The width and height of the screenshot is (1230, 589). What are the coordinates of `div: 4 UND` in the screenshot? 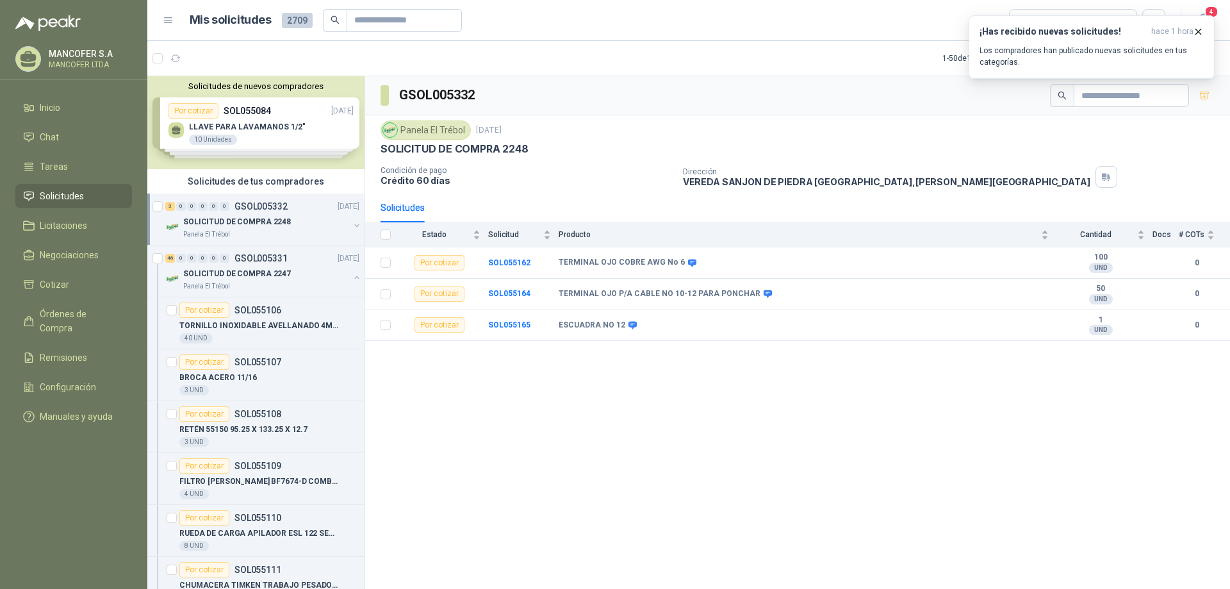 It's located at (194, 494).